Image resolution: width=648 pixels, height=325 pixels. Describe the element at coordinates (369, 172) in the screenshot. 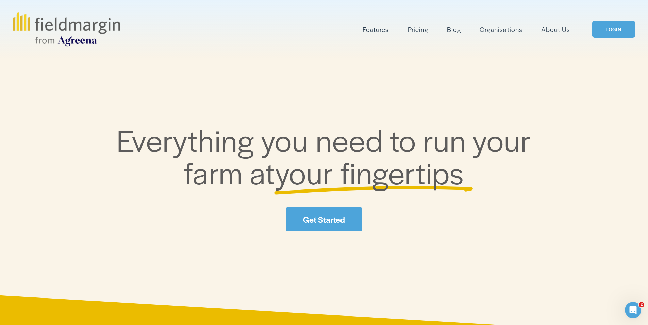

I see `span: your fingertips` at that location.